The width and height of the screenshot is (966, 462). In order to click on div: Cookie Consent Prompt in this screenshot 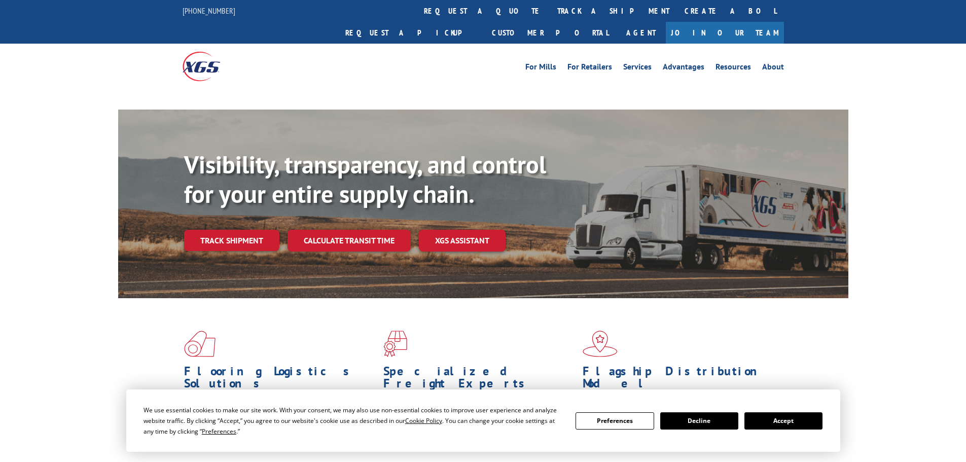, I will do `click(483, 421)`.